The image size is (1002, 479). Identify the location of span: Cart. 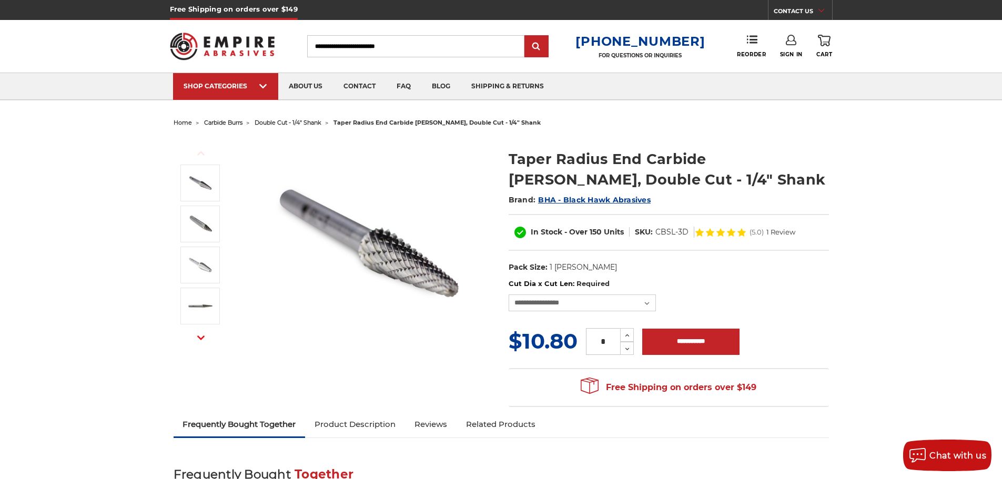
(825, 54).